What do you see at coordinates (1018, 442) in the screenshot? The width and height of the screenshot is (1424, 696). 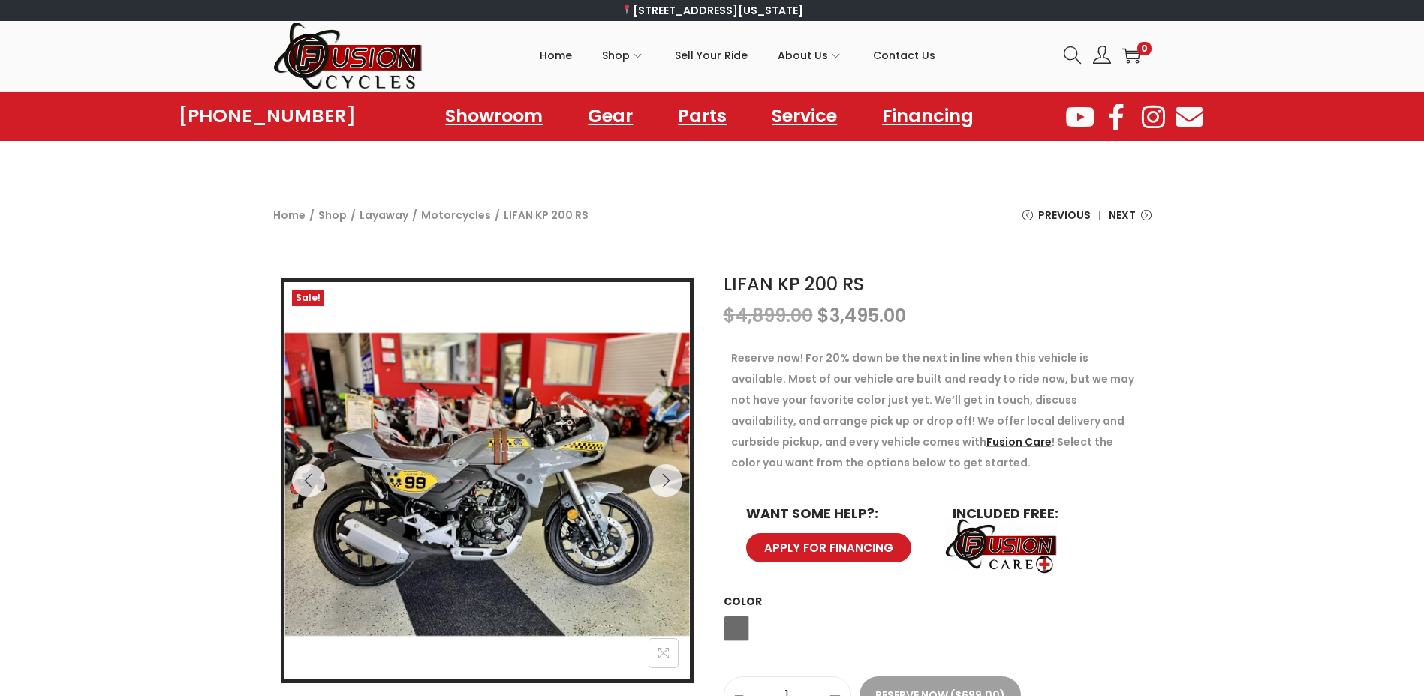 I see `a: Fusion Care` at bounding box center [1018, 442].